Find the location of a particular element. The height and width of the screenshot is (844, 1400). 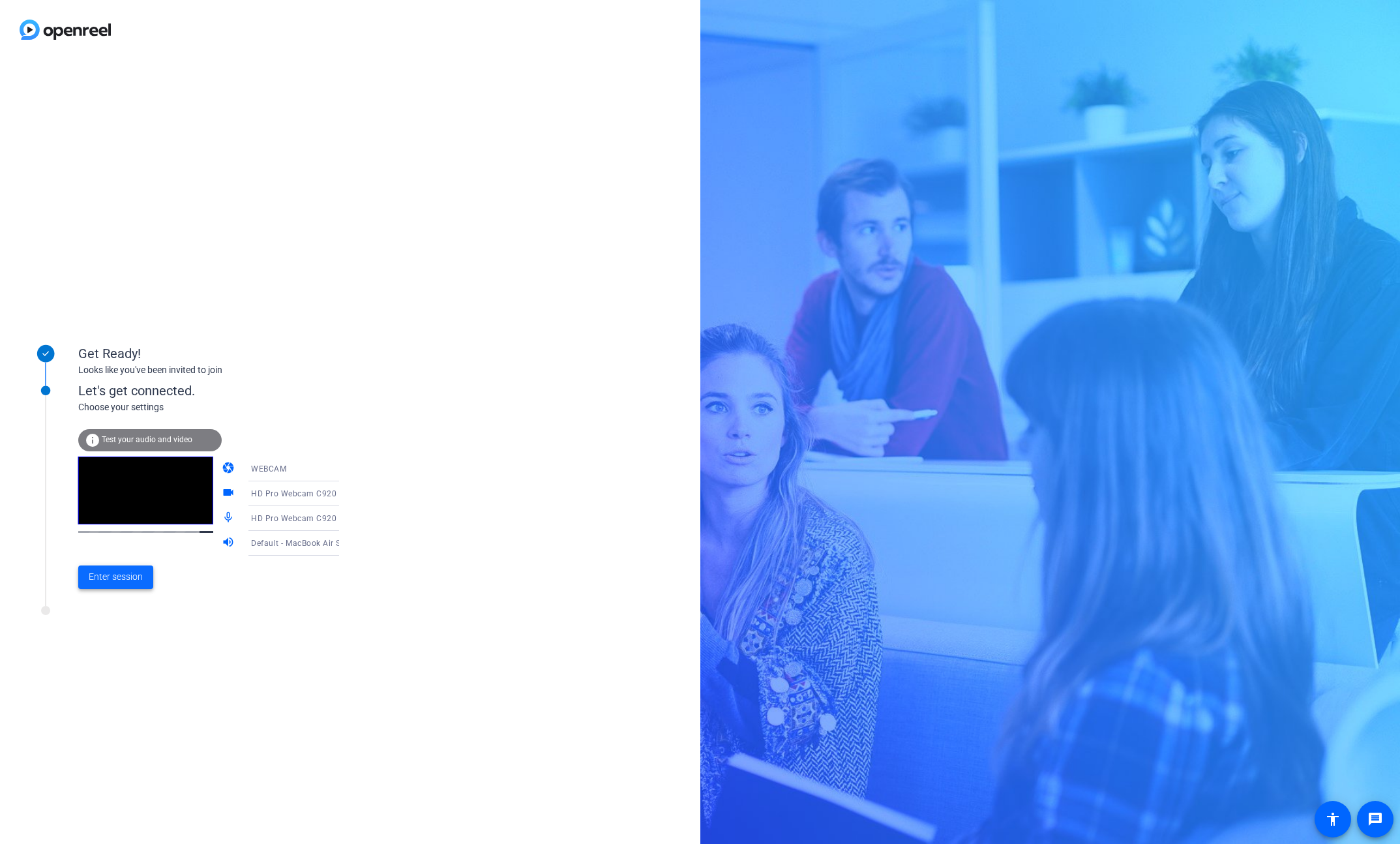

mat-icon: volume_up is located at coordinates (230, 543).